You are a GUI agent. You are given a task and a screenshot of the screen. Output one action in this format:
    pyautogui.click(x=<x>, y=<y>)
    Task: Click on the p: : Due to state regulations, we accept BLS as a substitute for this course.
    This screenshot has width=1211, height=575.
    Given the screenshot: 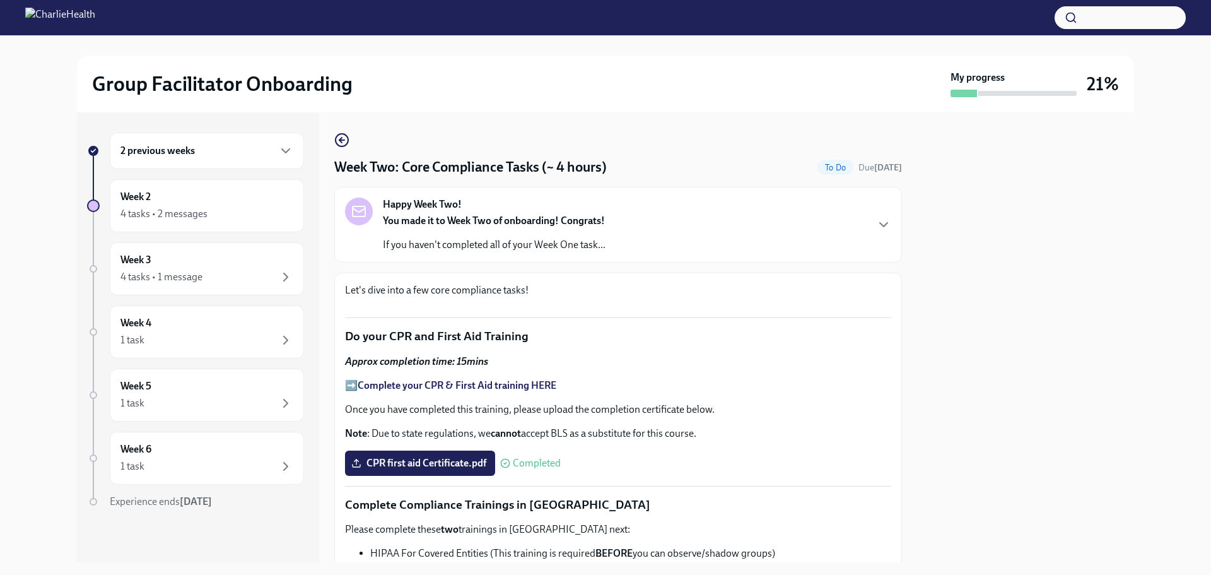 What is the action you would take?
    pyautogui.click(x=618, y=433)
    